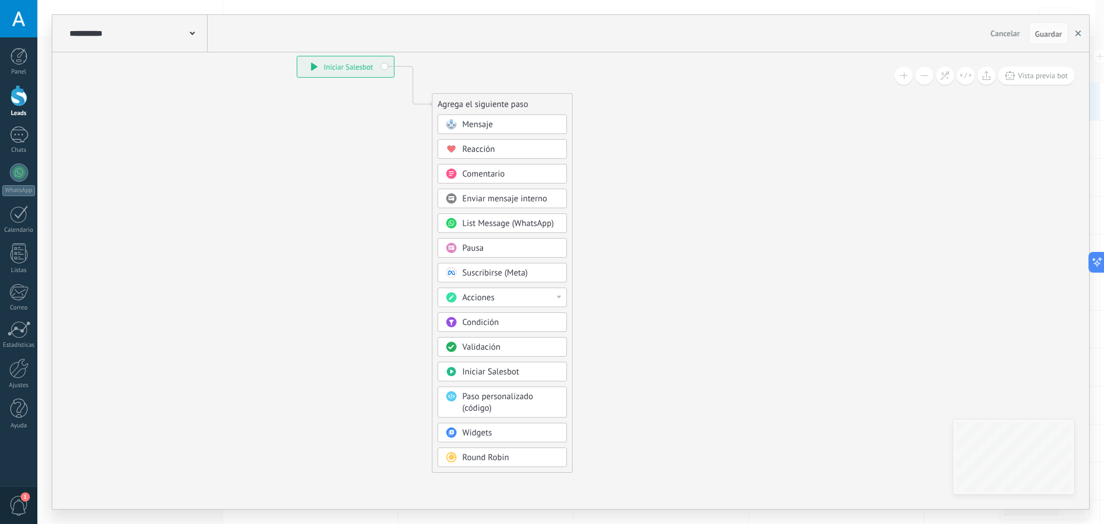 Image resolution: width=1104 pixels, height=524 pixels. I want to click on span: 1, so click(25, 497).